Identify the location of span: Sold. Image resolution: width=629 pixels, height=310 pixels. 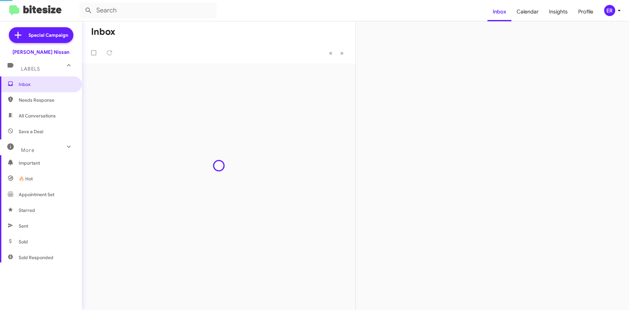
(23, 242).